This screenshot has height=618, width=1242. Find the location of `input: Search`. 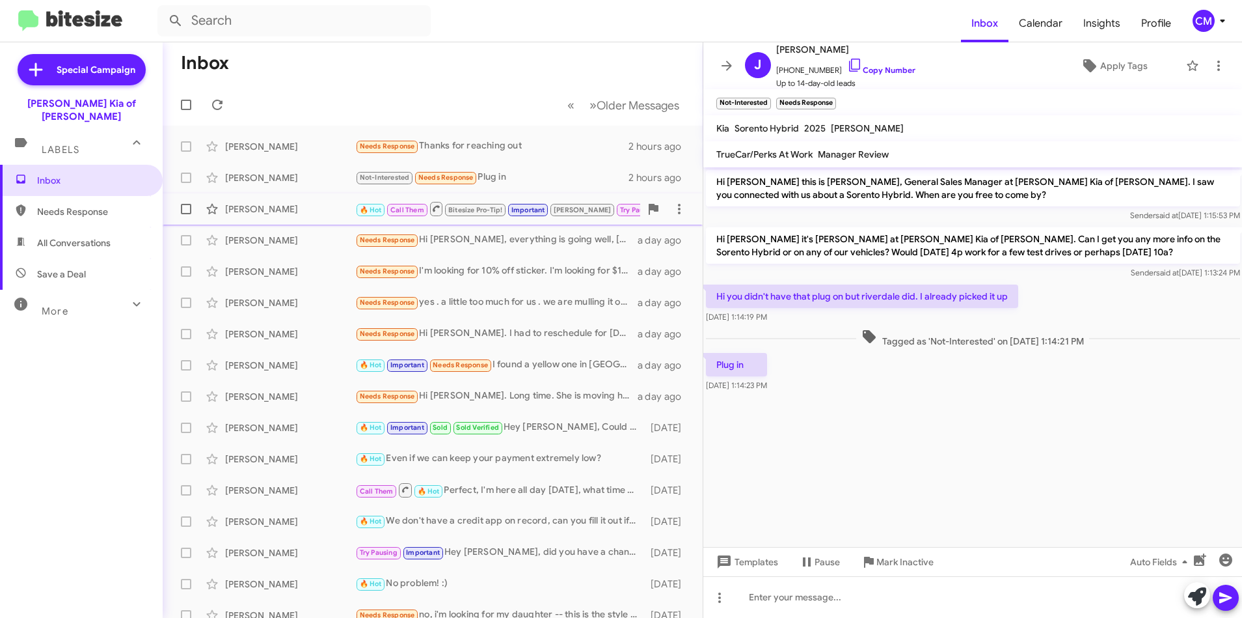

input: Search is located at coordinates (294, 21).